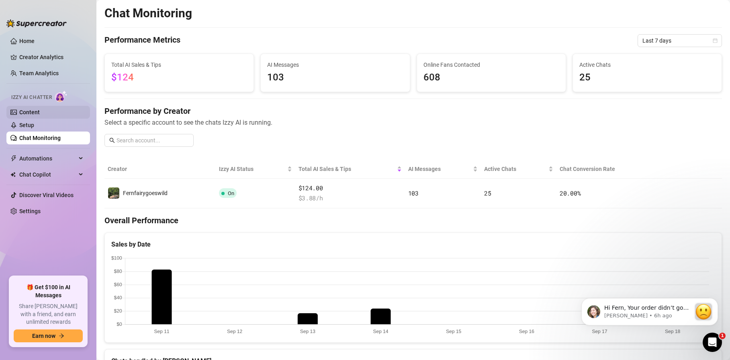 The height and width of the screenshot is (360, 730). I want to click on a: Setup, so click(27, 125).